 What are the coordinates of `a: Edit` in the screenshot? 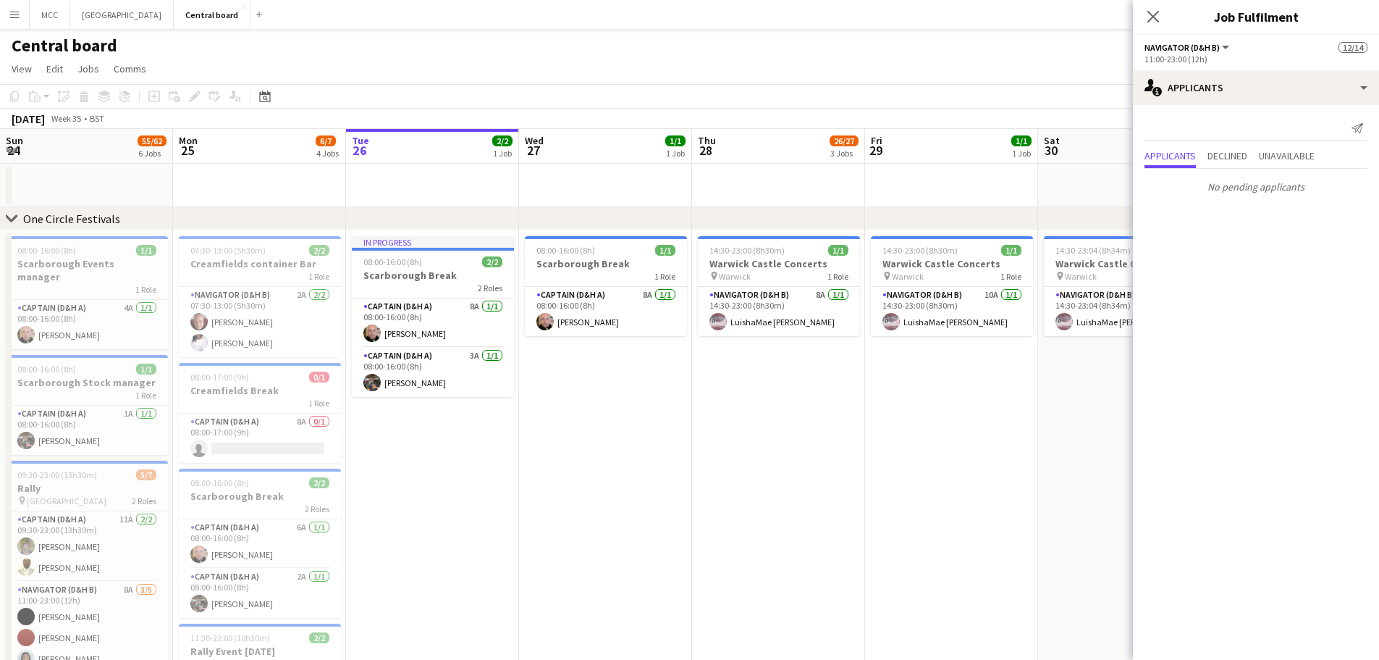 It's located at (54, 69).